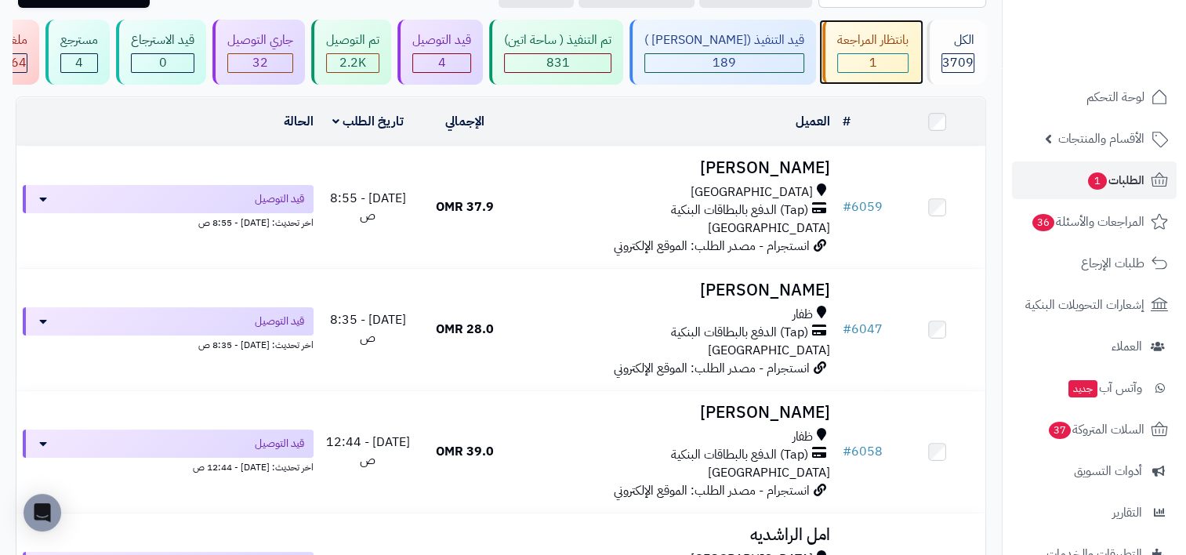 The width and height of the screenshot is (1186, 555). What do you see at coordinates (1043, 223) in the screenshot?
I see `span: 36` at bounding box center [1043, 223].